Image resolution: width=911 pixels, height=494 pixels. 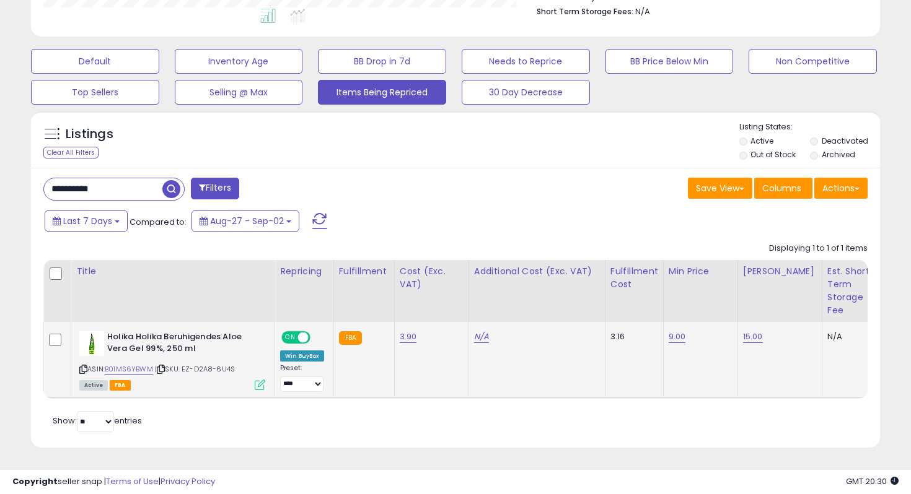 I want to click on button: Non Competitive, so click(x=812, y=61).